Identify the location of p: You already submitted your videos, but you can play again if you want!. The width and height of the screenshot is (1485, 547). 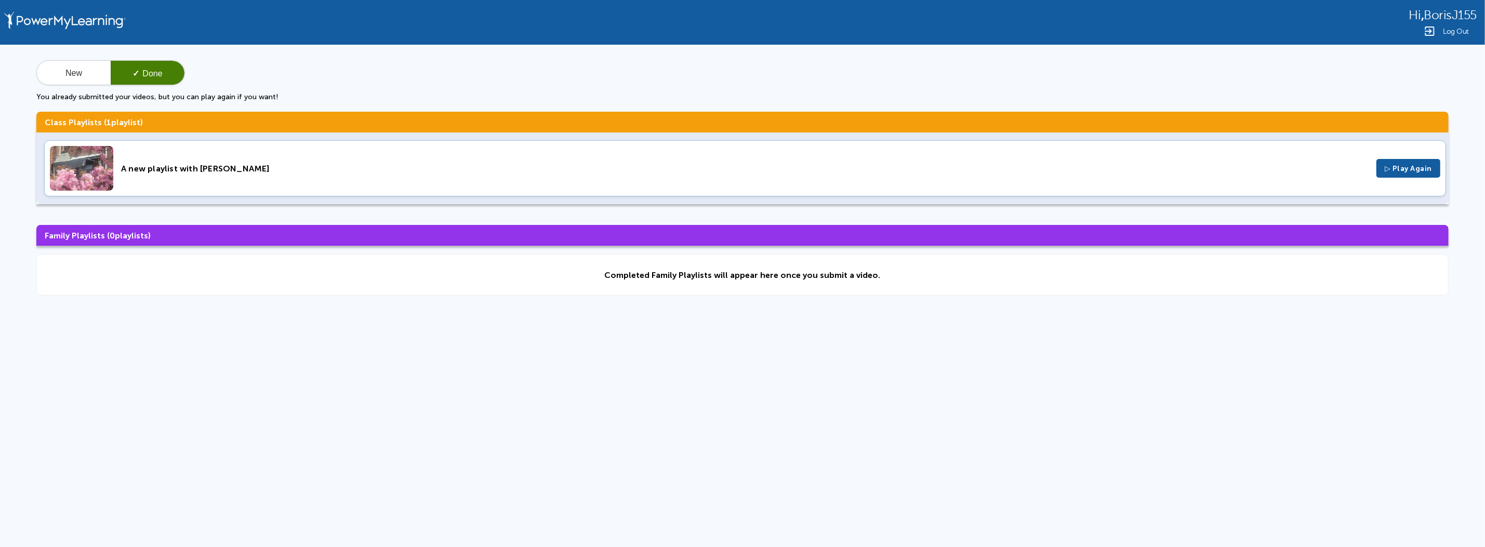
(743, 97).